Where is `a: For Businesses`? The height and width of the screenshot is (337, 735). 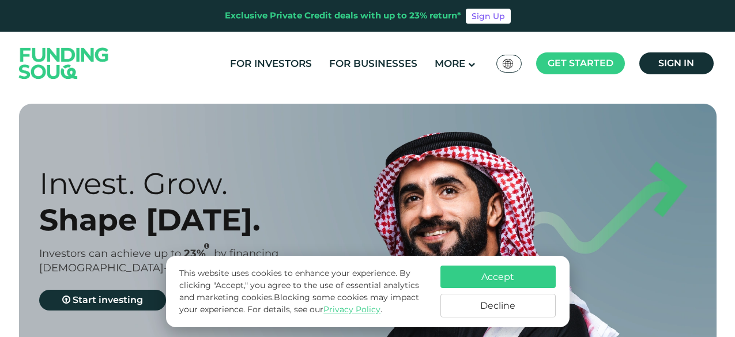
a: For Businesses is located at coordinates (373, 63).